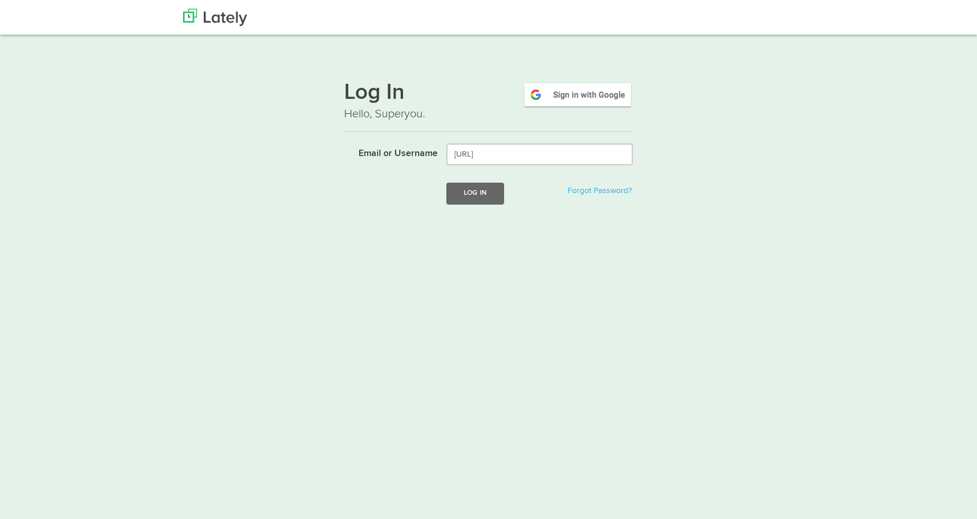  What do you see at coordinates (599, 191) in the screenshot?
I see `a: Forgot Password?` at bounding box center [599, 191].